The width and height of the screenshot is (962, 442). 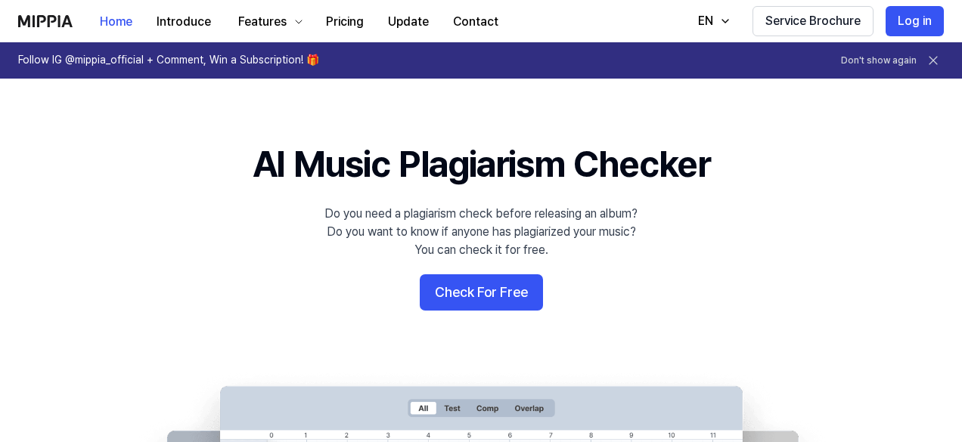 What do you see at coordinates (813, 21) in the screenshot?
I see `a: Service Brochure` at bounding box center [813, 21].